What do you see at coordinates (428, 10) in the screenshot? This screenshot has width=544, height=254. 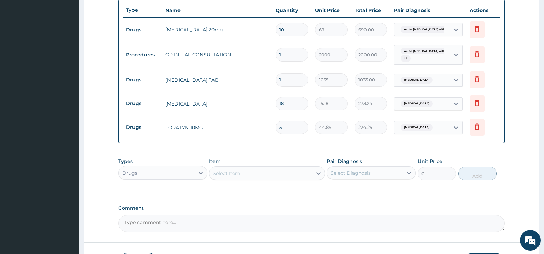 I see `th: Pair Diagnosis` at bounding box center [428, 10].